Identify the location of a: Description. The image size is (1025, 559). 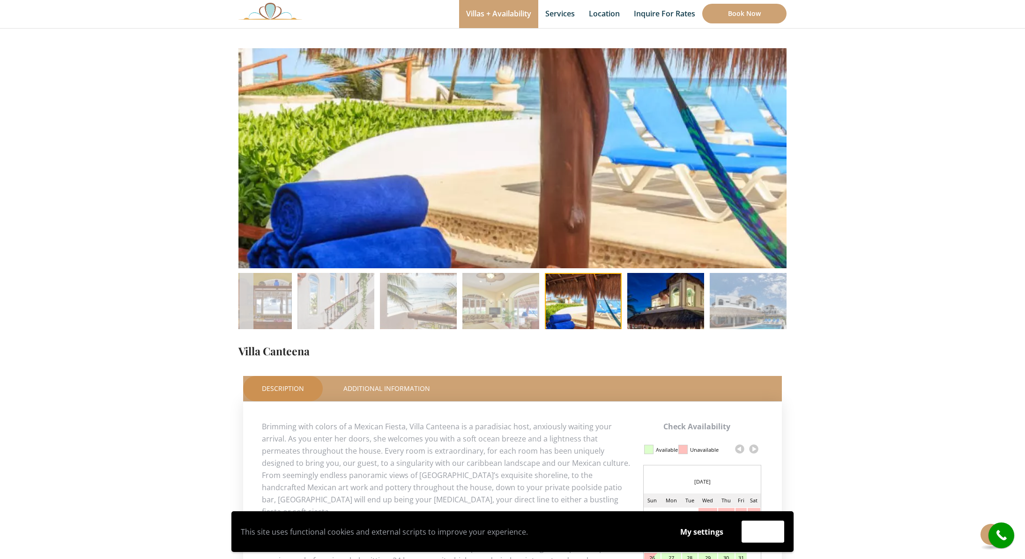
(283, 389).